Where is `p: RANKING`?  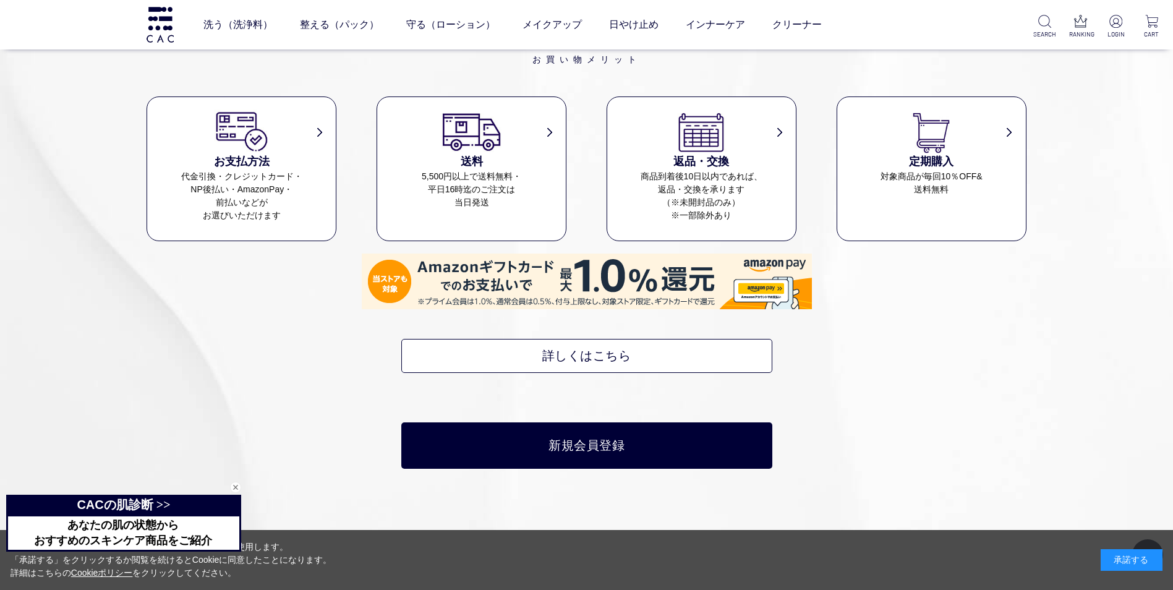
p: RANKING is located at coordinates (1080, 34).